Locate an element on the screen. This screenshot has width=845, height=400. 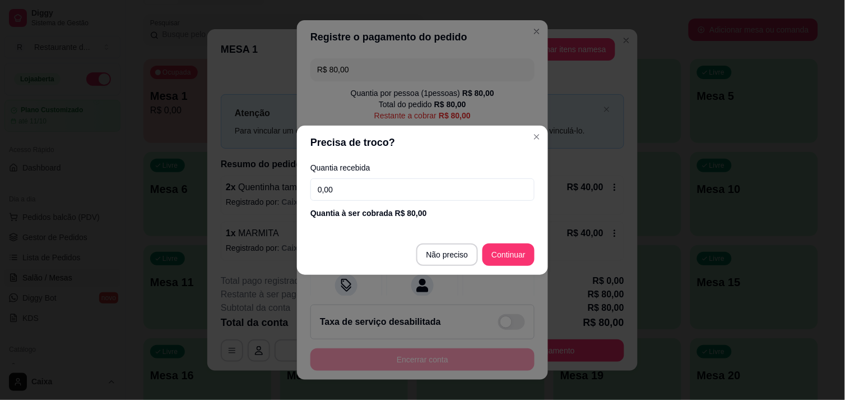
button: Continuar is located at coordinates (508, 254).